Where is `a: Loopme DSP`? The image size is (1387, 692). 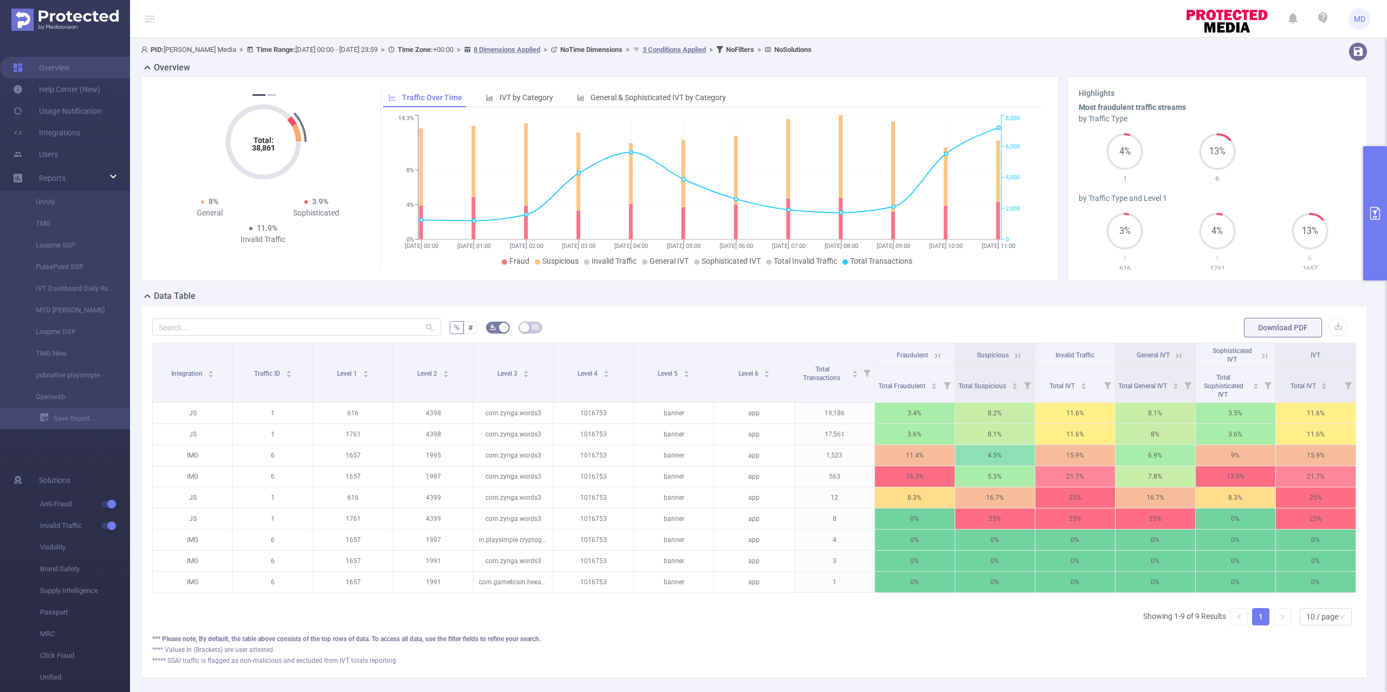 a: Loopme DSP is located at coordinates (69, 332).